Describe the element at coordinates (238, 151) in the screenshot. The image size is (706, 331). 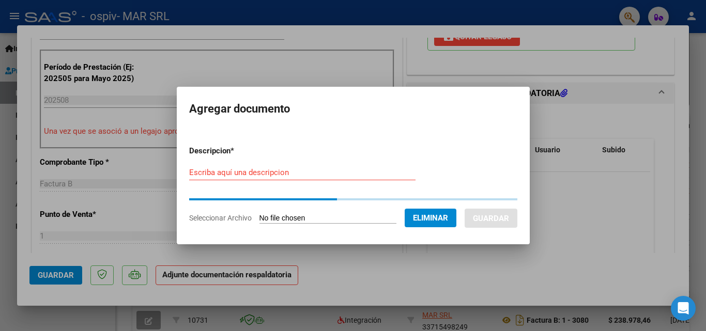
I see `p: Descripcion` at that location.